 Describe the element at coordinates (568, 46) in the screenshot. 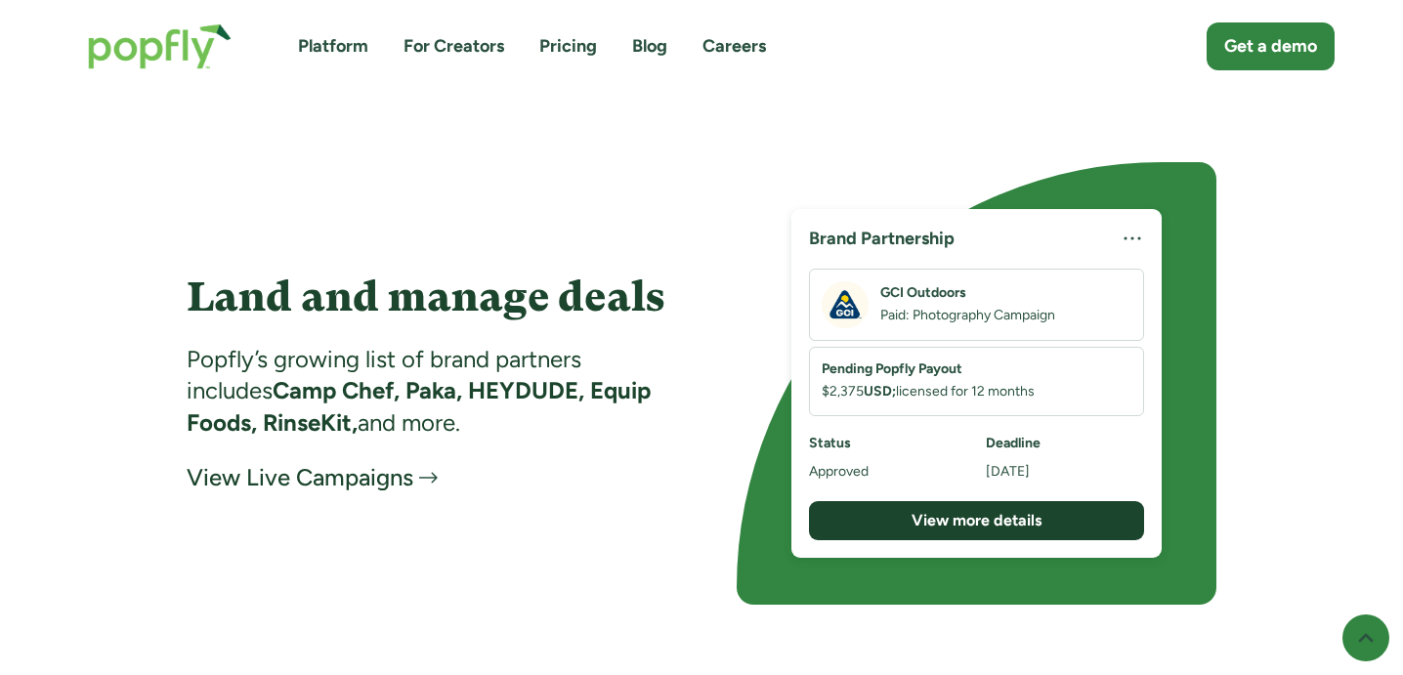

I see `a: Pricing` at that location.